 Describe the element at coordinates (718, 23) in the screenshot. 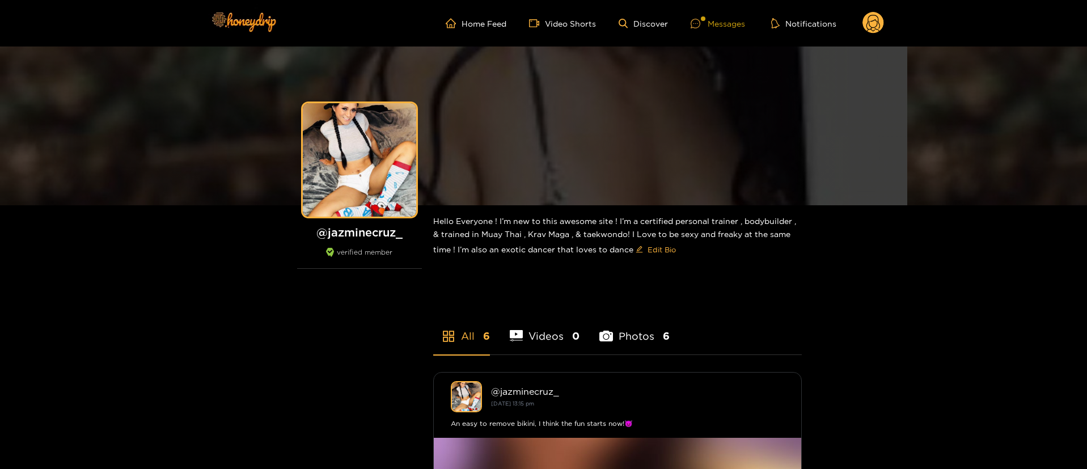

I see `div: Messages` at that location.